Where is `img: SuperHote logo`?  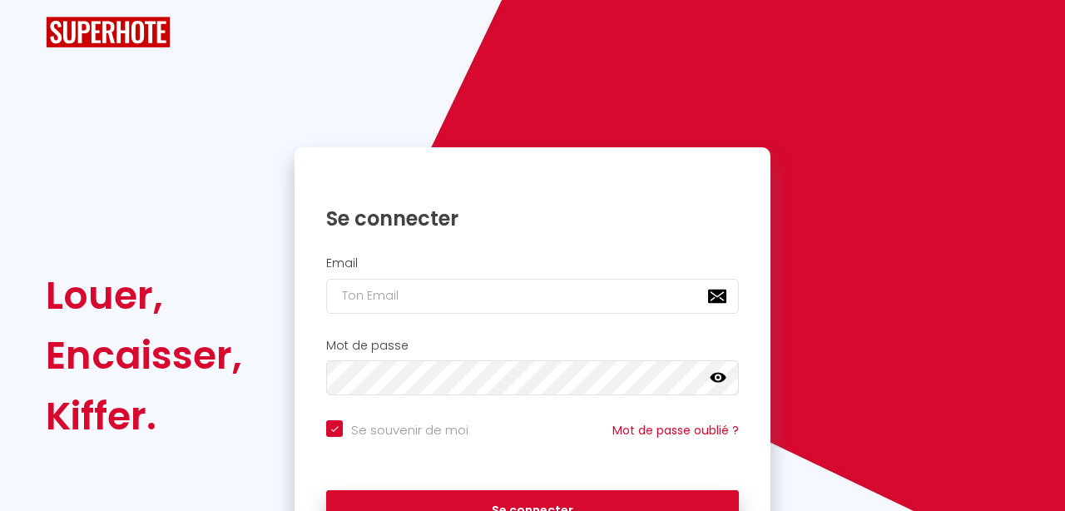
img: SuperHote logo is located at coordinates (108, 32).